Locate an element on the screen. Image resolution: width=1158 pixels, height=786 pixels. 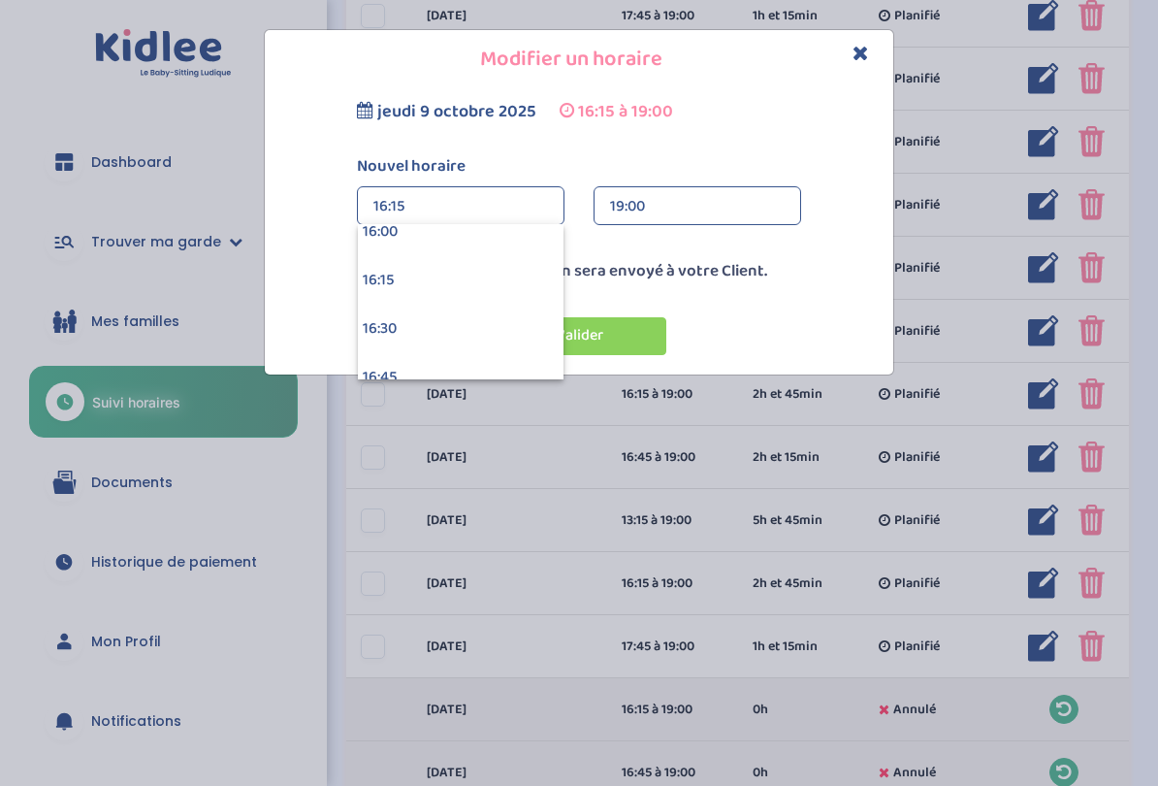
div: 16:45 is located at coordinates (461, 377).